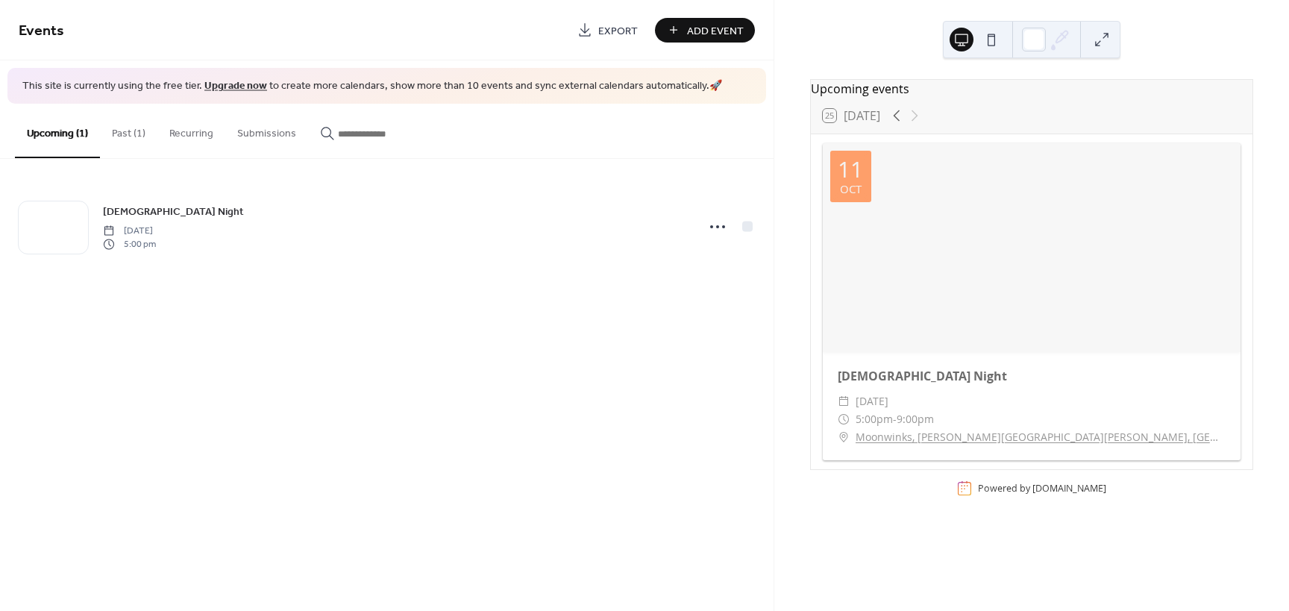  I want to click on div: Upcoming events, so click(1032, 89).